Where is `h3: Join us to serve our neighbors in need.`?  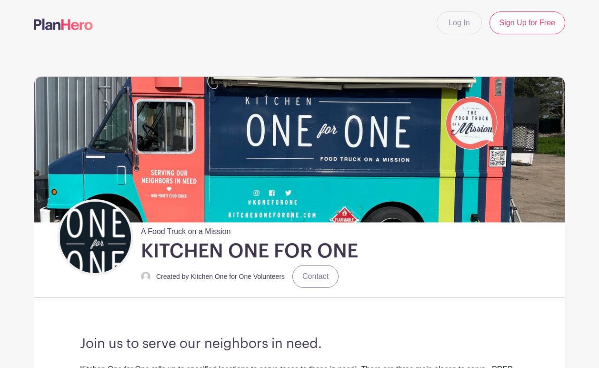 h3: Join us to serve our neighbors in need. is located at coordinates (300, 344).